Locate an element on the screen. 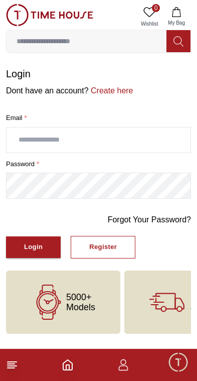 The width and height of the screenshot is (197, 381). span: Wishlist is located at coordinates (150, 24).